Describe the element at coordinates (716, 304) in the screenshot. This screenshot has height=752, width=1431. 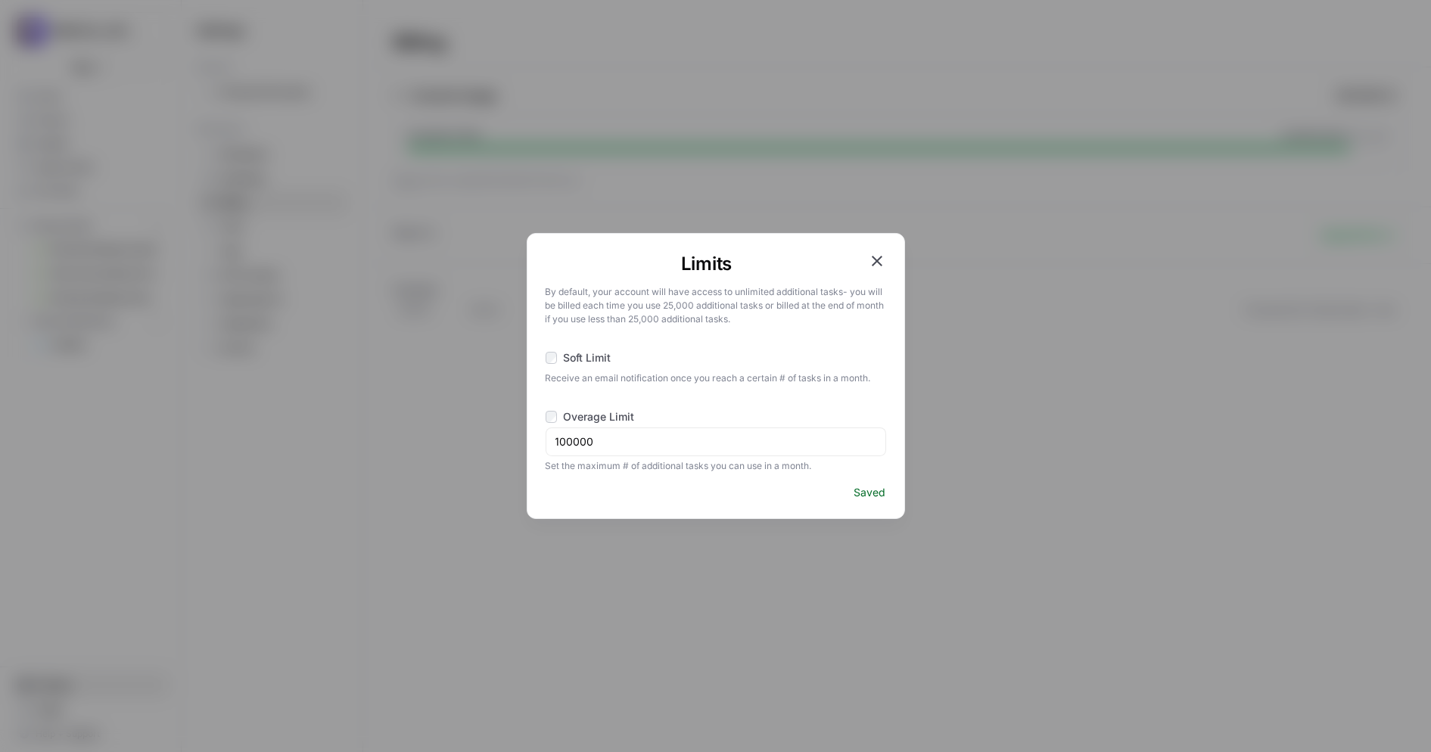
I see `p: By default, your account will have access to unlimited additional tasks - you will be billed each...` at that location.